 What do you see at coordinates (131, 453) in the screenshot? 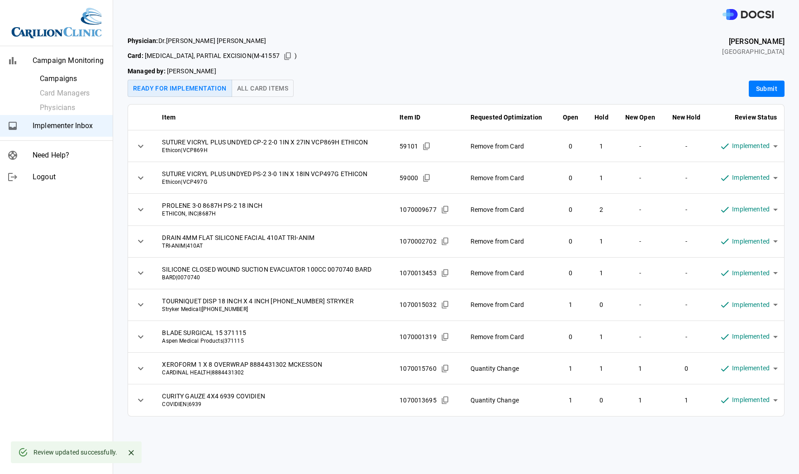
I see `button: Close` at bounding box center [131, 453].